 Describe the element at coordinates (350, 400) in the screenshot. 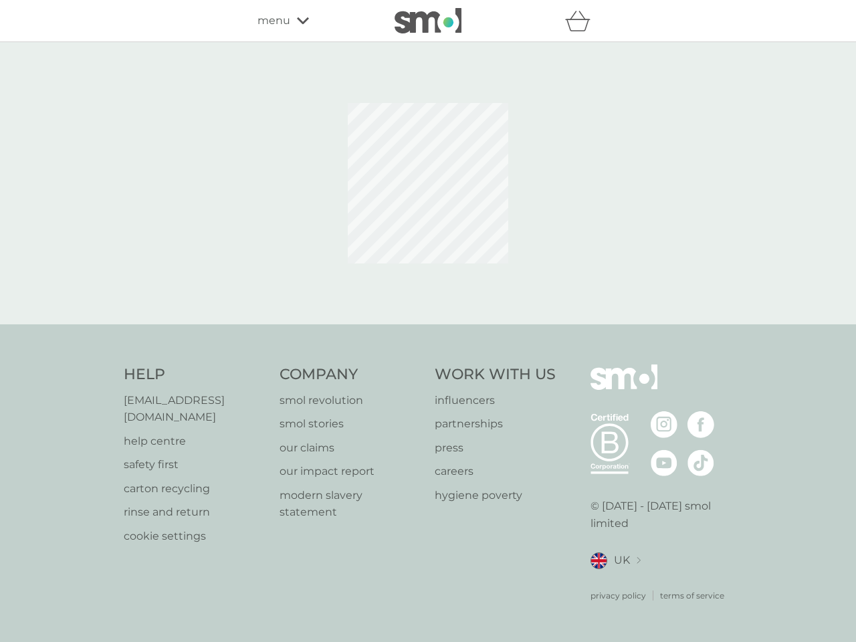

I see `p: smol revolution` at that location.